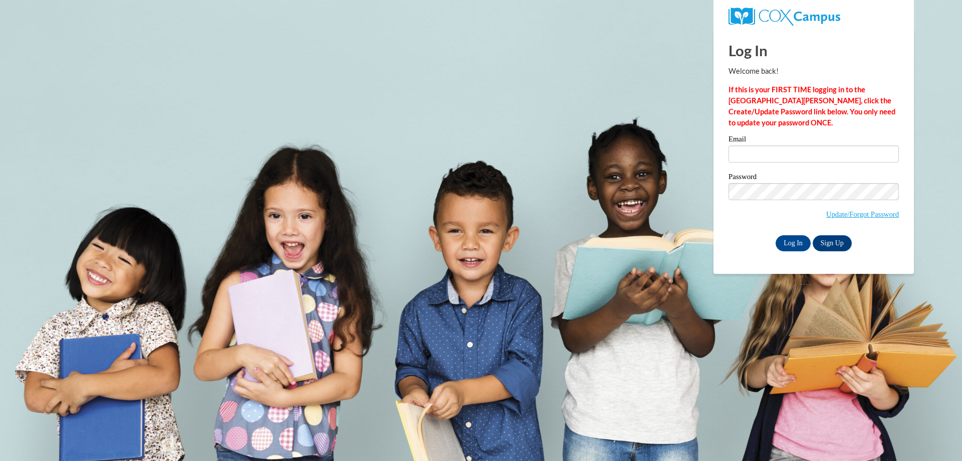  I want to click on input: Log In, so click(793, 243).